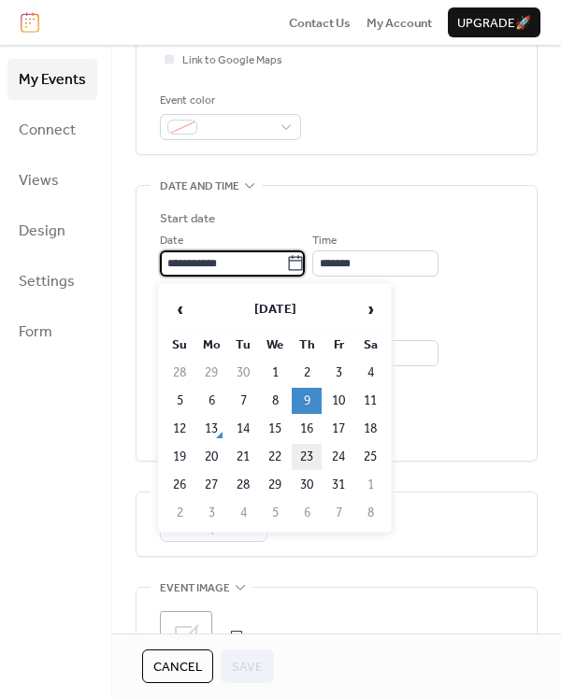 Image resolution: width=561 pixels, height=698 pixels. I want to click on td: 9, so click(306, 401).